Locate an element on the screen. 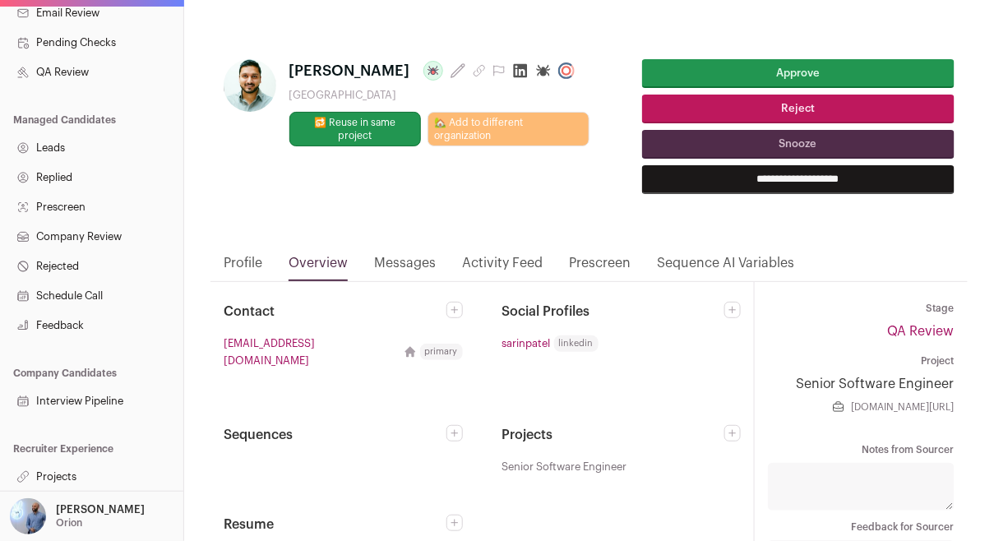 The height and width of the screenshot is (541, 994). div: primary is located at coordinates (442, 352).